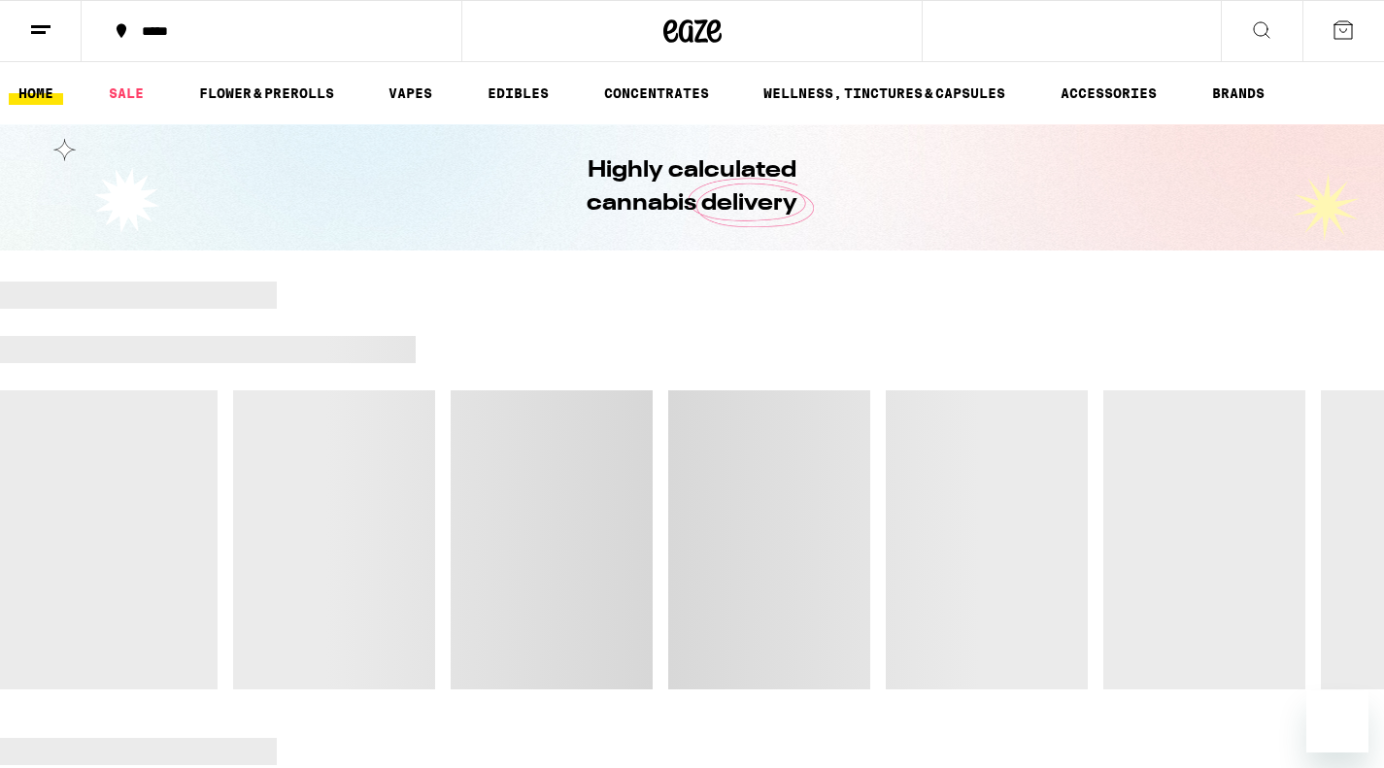 Image resolution: width=1384 pixels, height=768 pixels. What do you see at coordinates (36, 93) in the screenshot?
I see `a: HOME` at bounding box center [36, 93].